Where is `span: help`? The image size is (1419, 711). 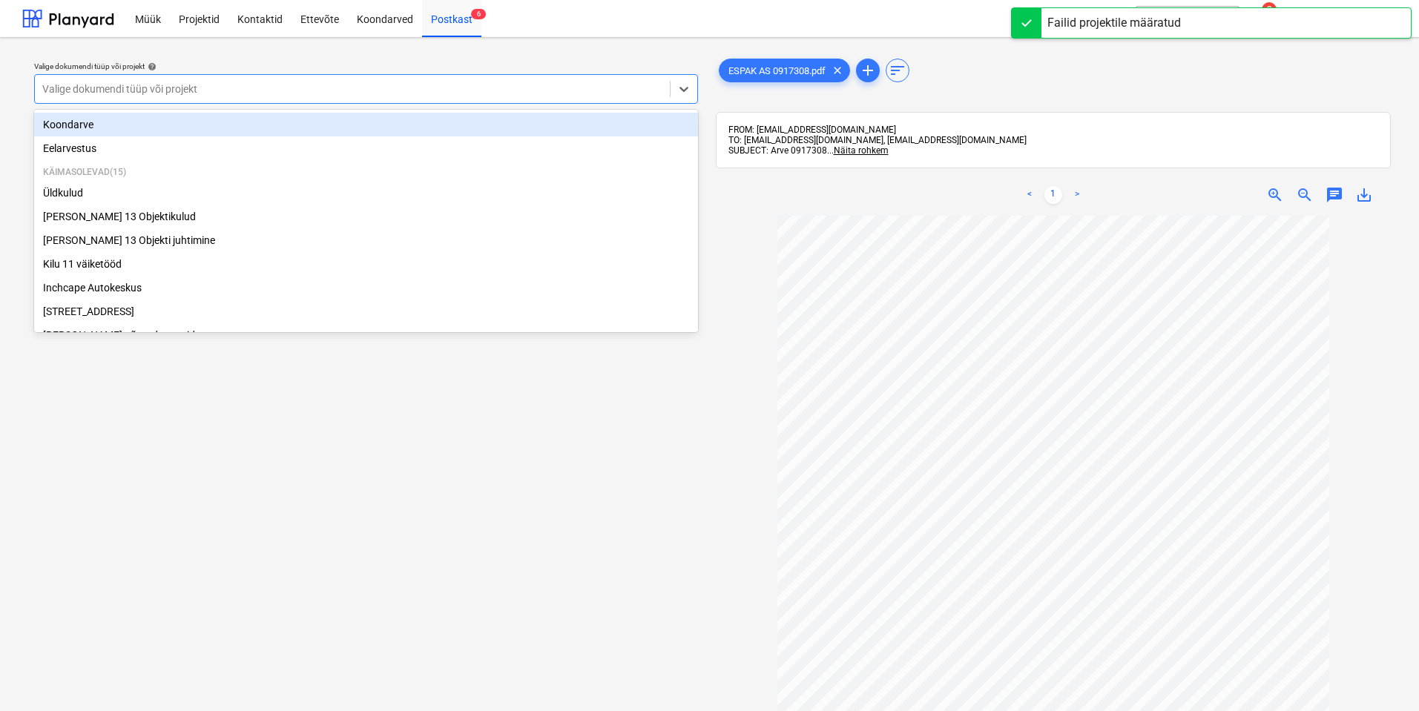
span: help is located at coordinates (151, 67).